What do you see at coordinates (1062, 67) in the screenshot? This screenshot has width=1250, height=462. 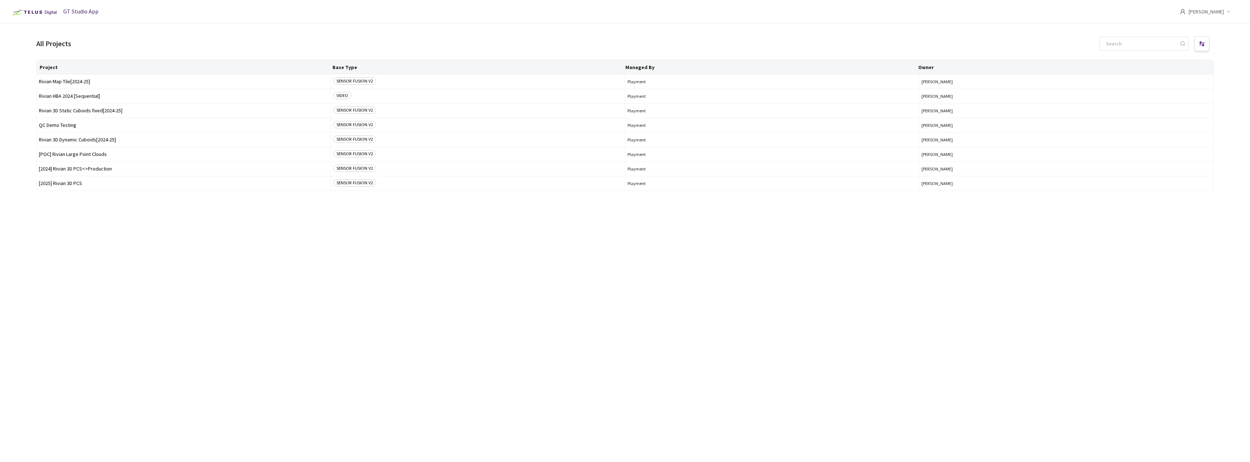 I see `th: Owner` at bounding box center [1062, 67].